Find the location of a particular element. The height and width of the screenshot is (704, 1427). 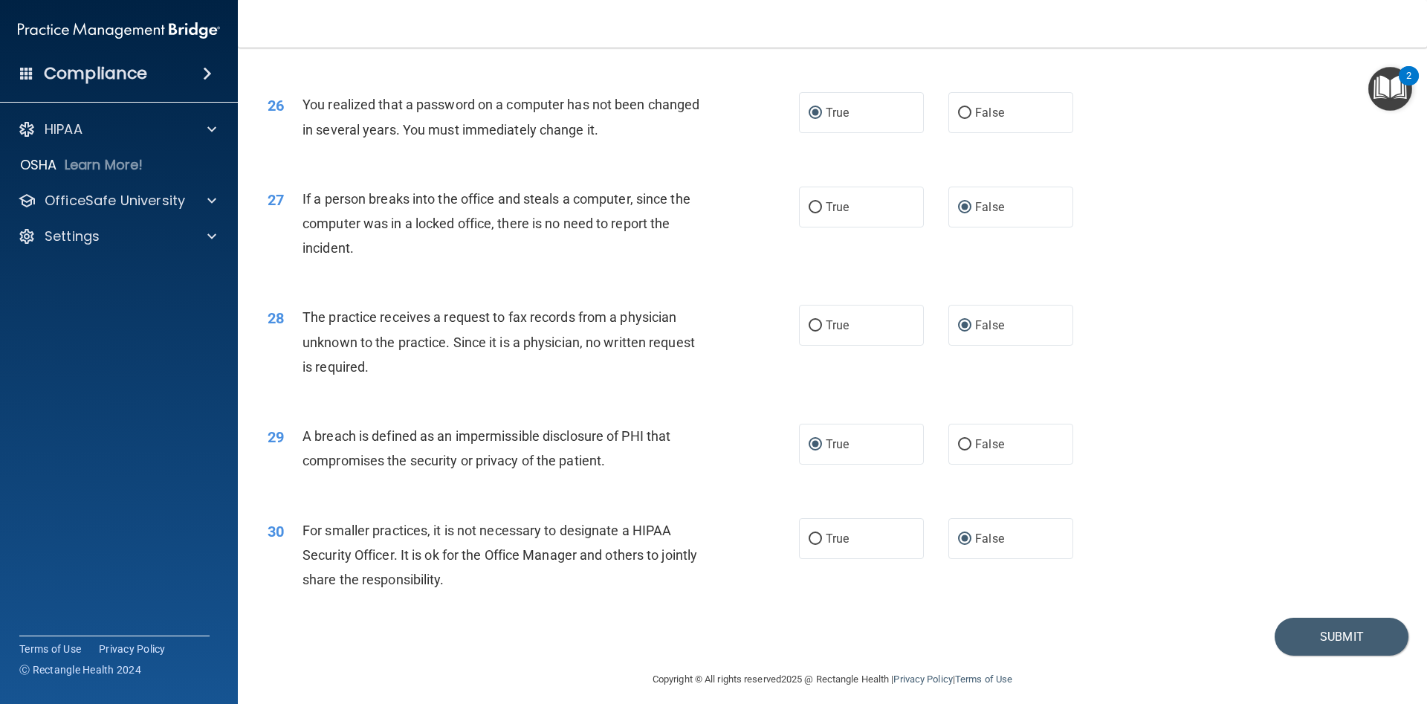

p: OfficeSafe University is located at coordinates (114, 201).